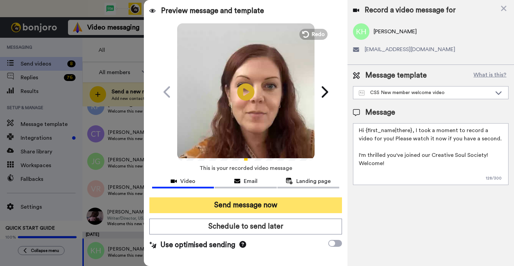 The height and width of the screenshot is (266, 514). Describe the element at coordinates (314, 181) in the screenshot. I see `span: Landing page` at that location.